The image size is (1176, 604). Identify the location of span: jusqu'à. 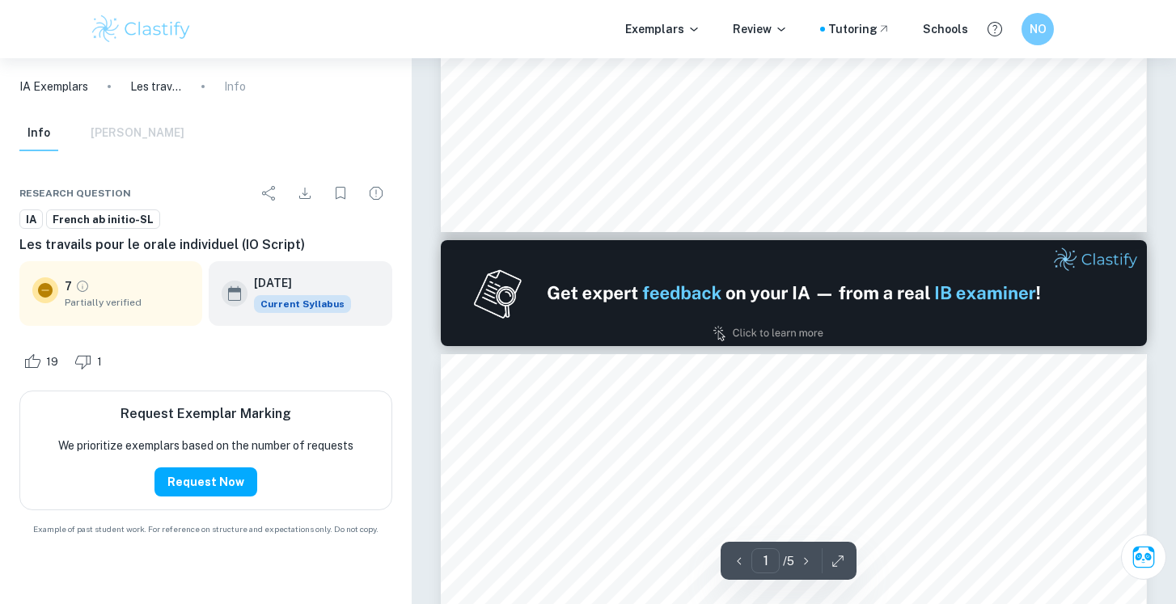
(750, 449).